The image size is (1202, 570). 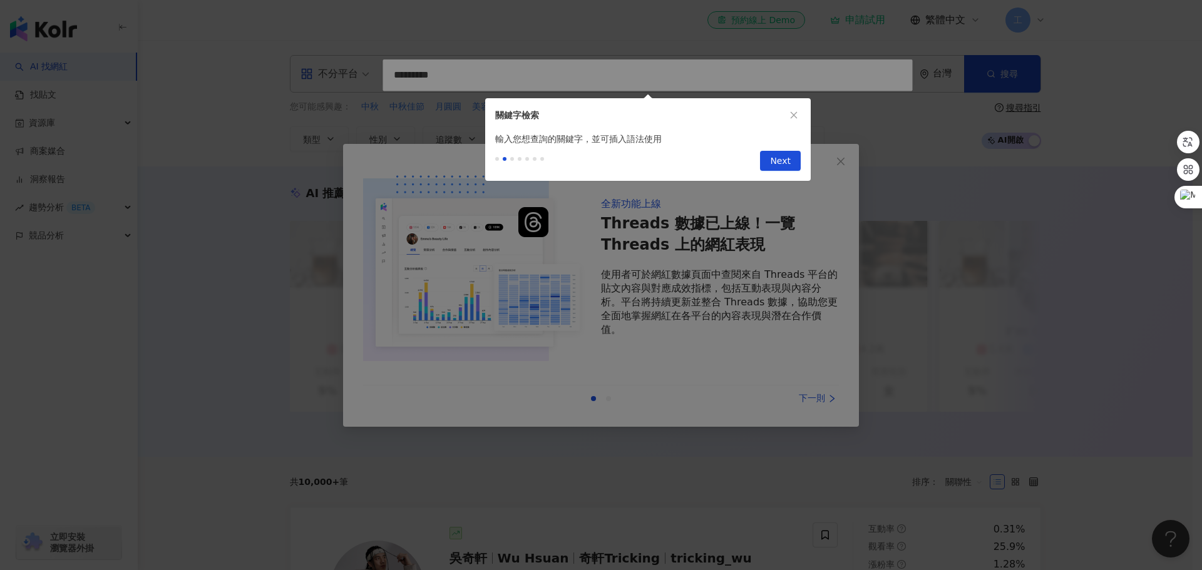 What do you see at coordinates (794, 115) in the screenshot?
I see `span: close` at bounding box center [794, 115].